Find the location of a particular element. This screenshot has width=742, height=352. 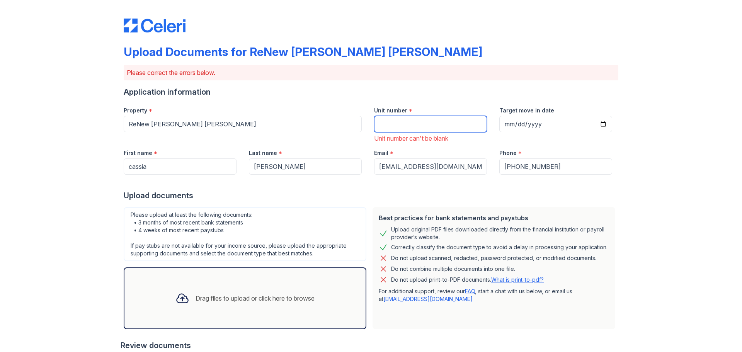

label: Target move in date is located at coordinates (527, 111).